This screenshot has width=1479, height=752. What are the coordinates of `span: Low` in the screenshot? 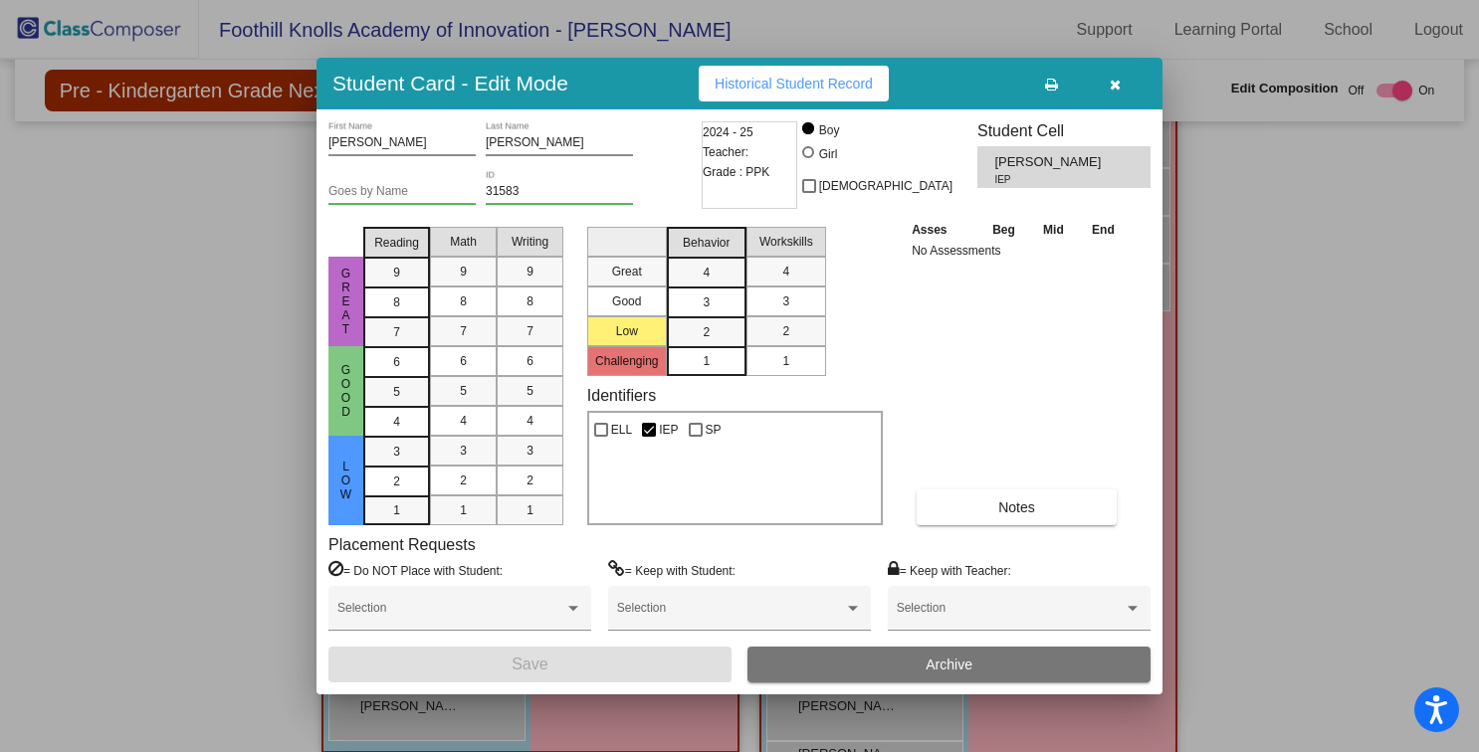 It's located at (346, 481).